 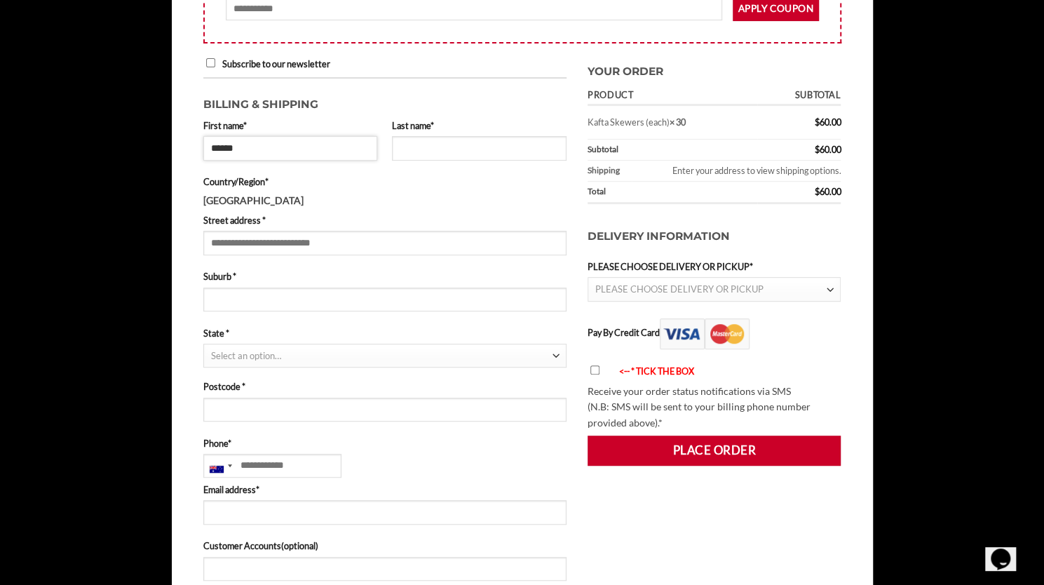 What do you see at coordinates (672, 193) in the screenshot?
I see `th: Total` at bounding box center [672, 193].